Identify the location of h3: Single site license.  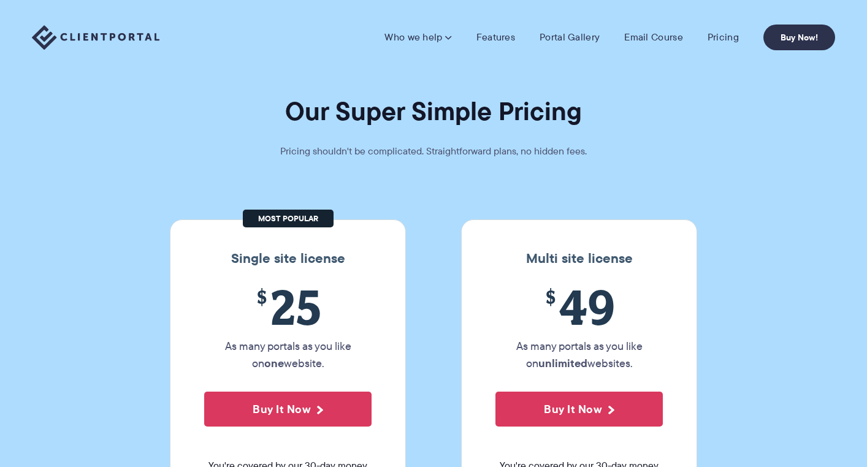
(288, 259).